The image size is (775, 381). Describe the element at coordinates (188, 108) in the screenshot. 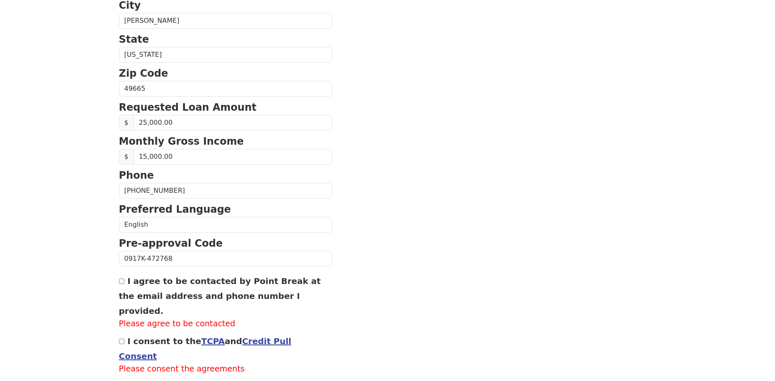

I see `strong: Requested Loan Amount` at that location.